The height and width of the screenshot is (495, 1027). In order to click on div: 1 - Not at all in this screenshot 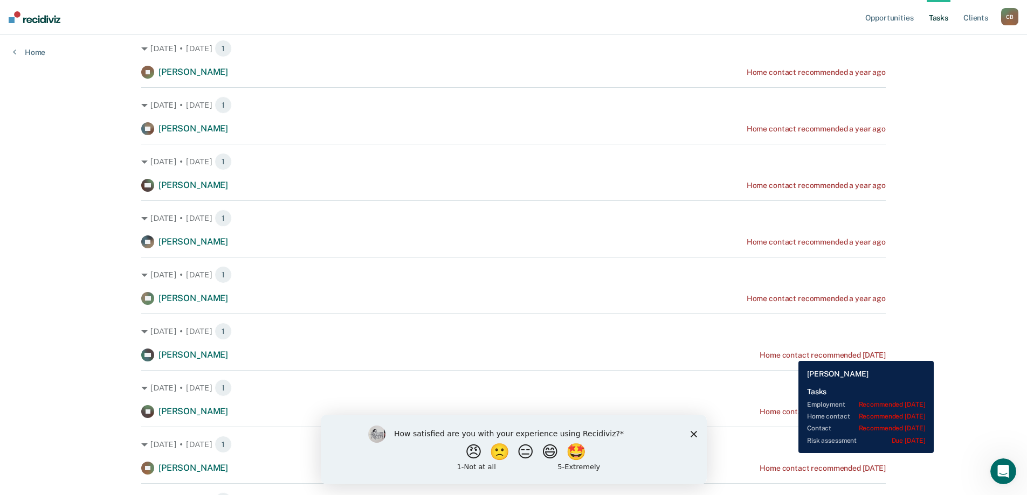, I will do `click(124, 52)`.